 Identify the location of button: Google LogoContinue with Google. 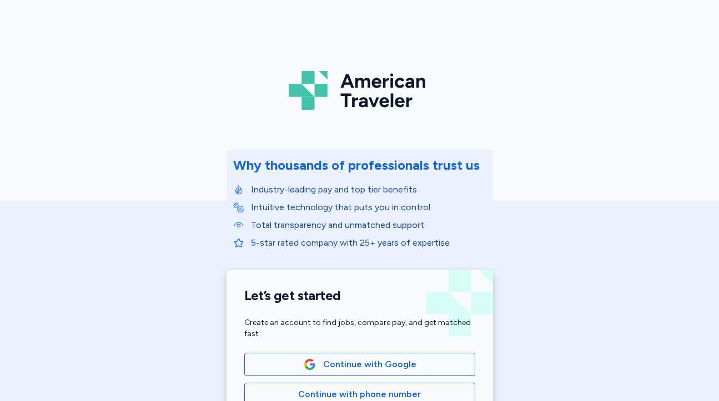
(360, 365).